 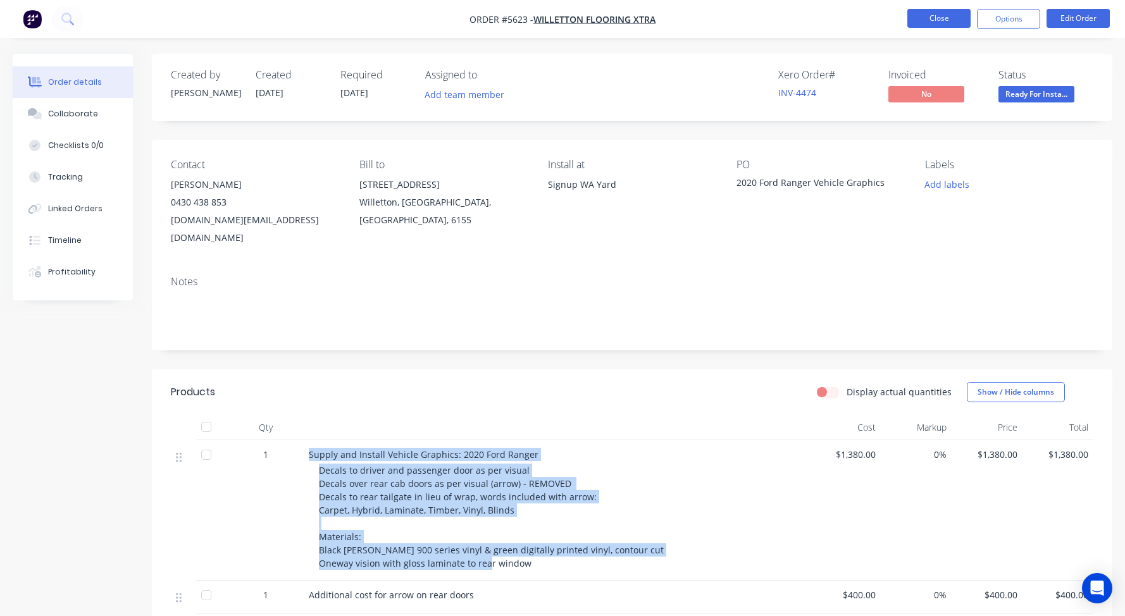 What do you see at coordinates (632, 165) in the screenshot?
I see `div: Install at` at bounding box center [632, 165].